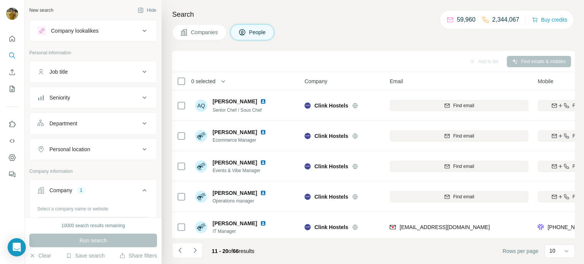 The height and width of the screenshot is (264, 584). I want to click on button: Buy credits, so click(549, 20).